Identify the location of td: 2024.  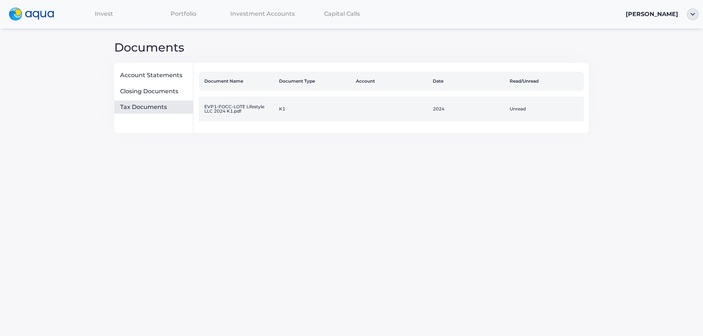
(468, 109).